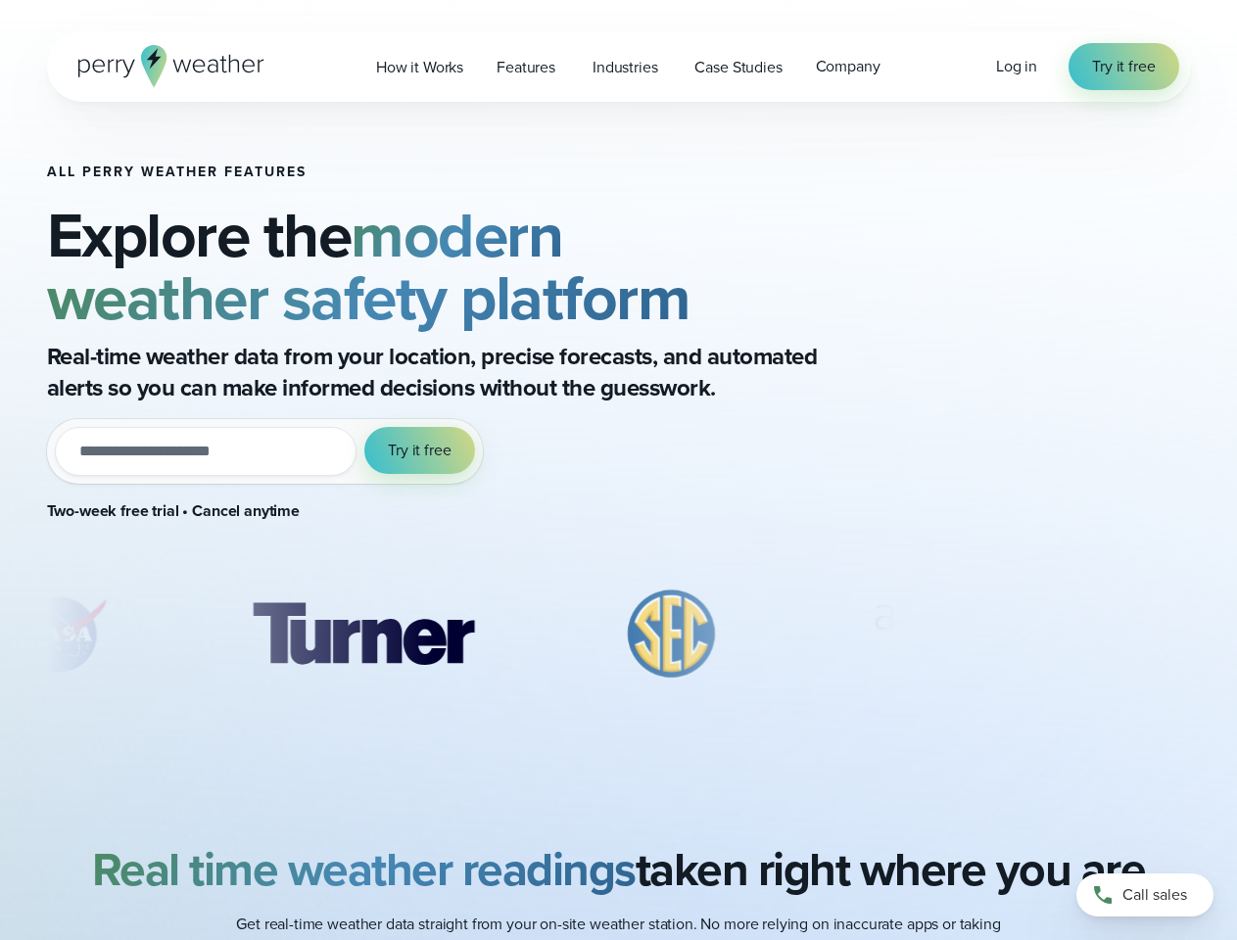  I want to click on a: Case Studies, so click(737, 67).